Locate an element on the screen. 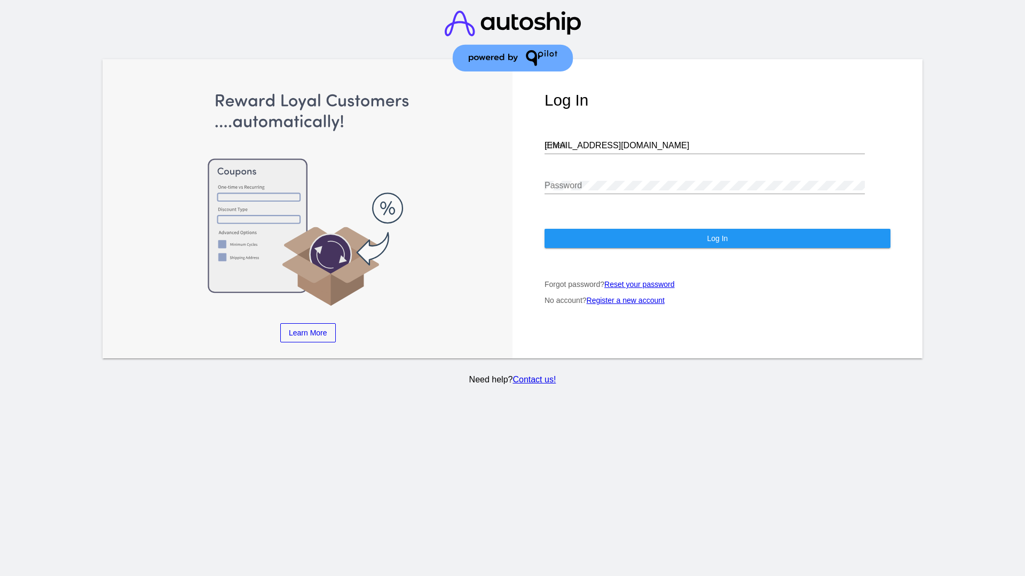 This screenshot has height=576, width=1025. input: Email is located at coordinates (705, 146).